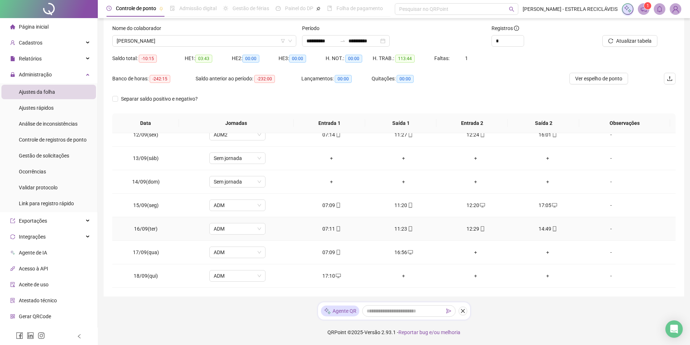  Describe the element at coordinates (13, 317) in the screenshot. I see `span: qrcode` at that location.